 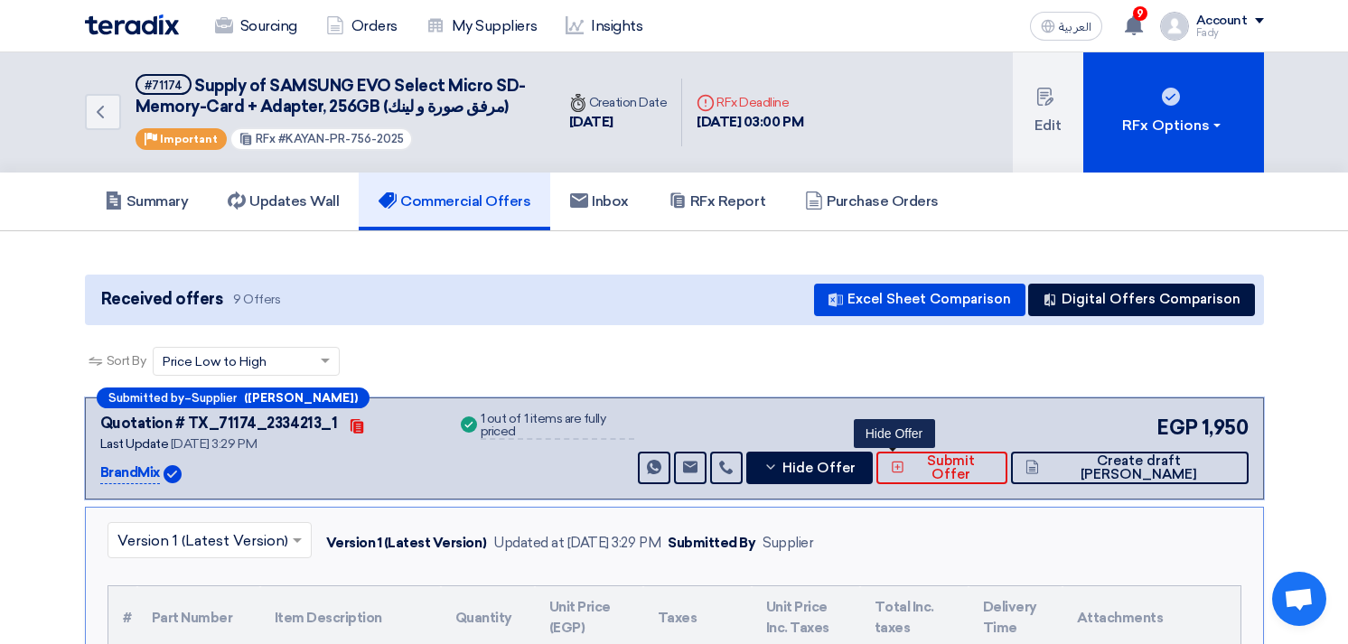 I want to click on a: Insights, so click(x=603, y=26).